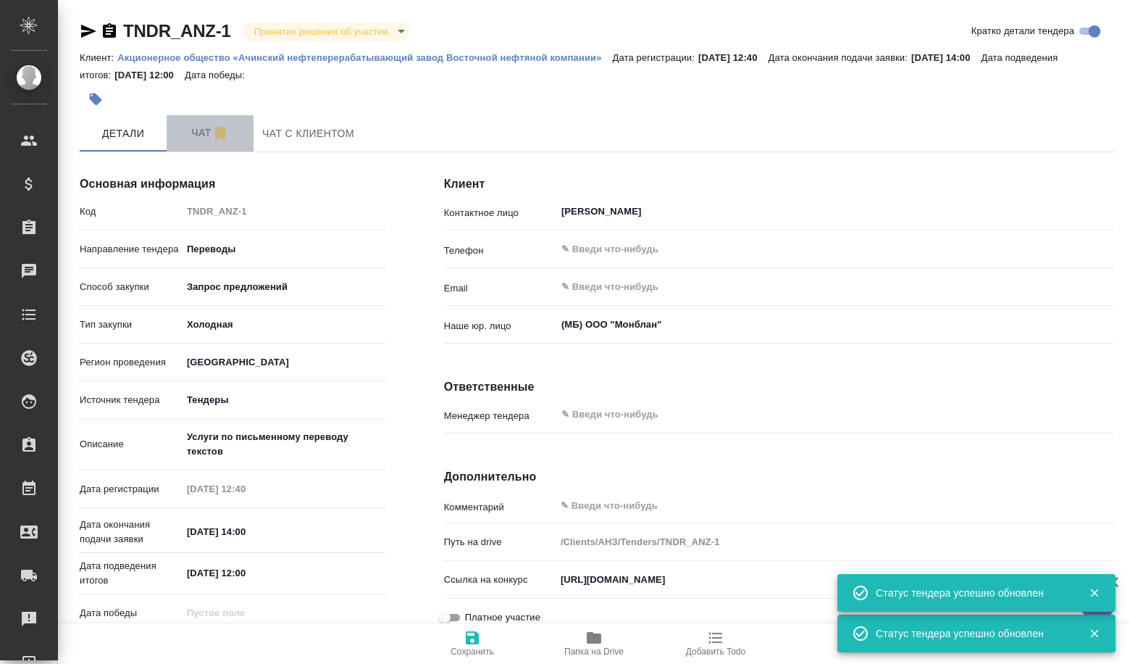 The image size is (1130, 664). What do you see at coordinates (130, 489) in the screenshot?
I see `p: Дата регистрации` at bounding box center [130, 489].